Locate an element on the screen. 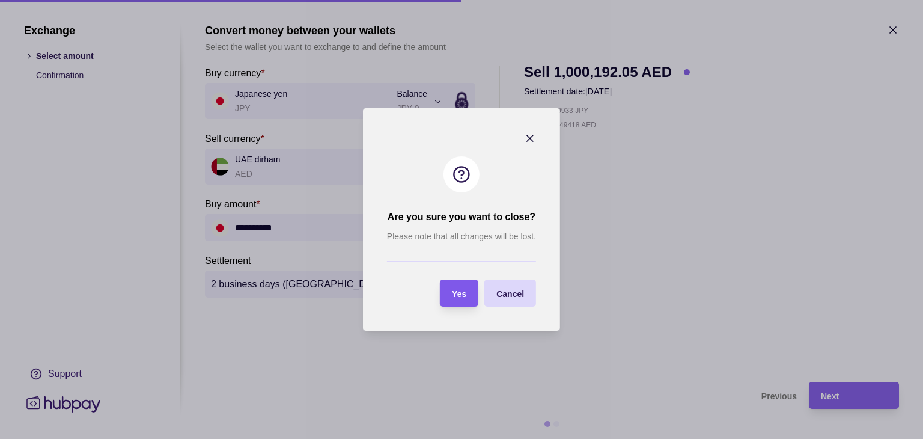 The height and width of the screenshot is (439, 923). button: Yes is located at coordinates (459, 293).